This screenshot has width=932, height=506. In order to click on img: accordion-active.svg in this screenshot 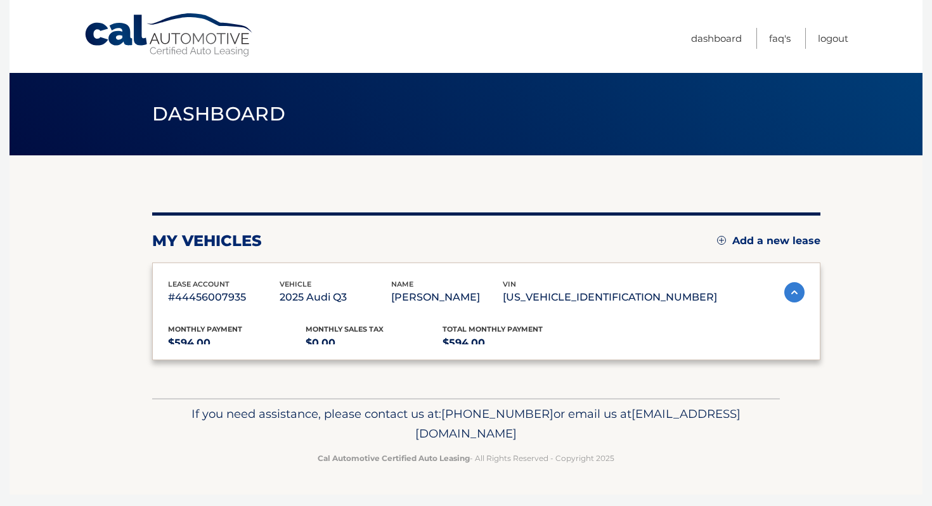, I will do `click(794, 292)`.